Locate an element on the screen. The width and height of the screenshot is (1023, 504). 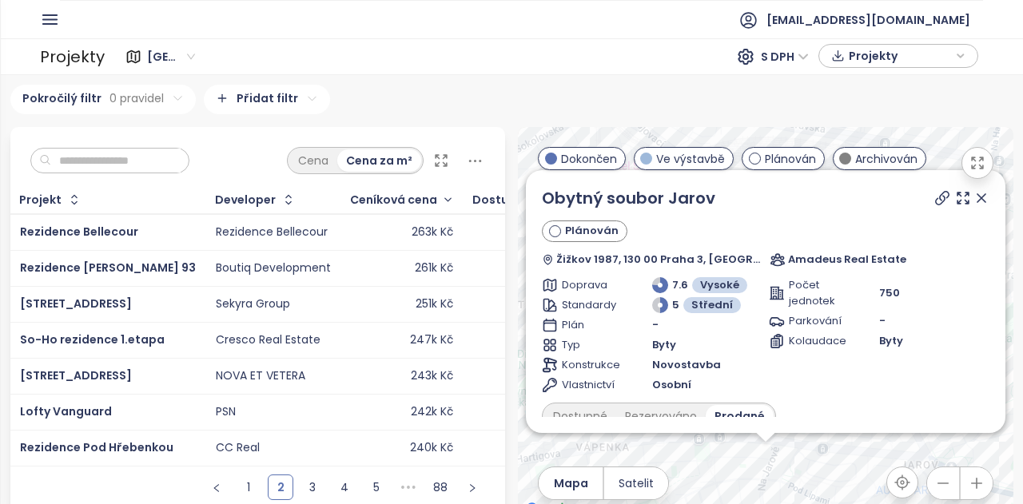
span: Standardy is located at coordinates (589, 305).